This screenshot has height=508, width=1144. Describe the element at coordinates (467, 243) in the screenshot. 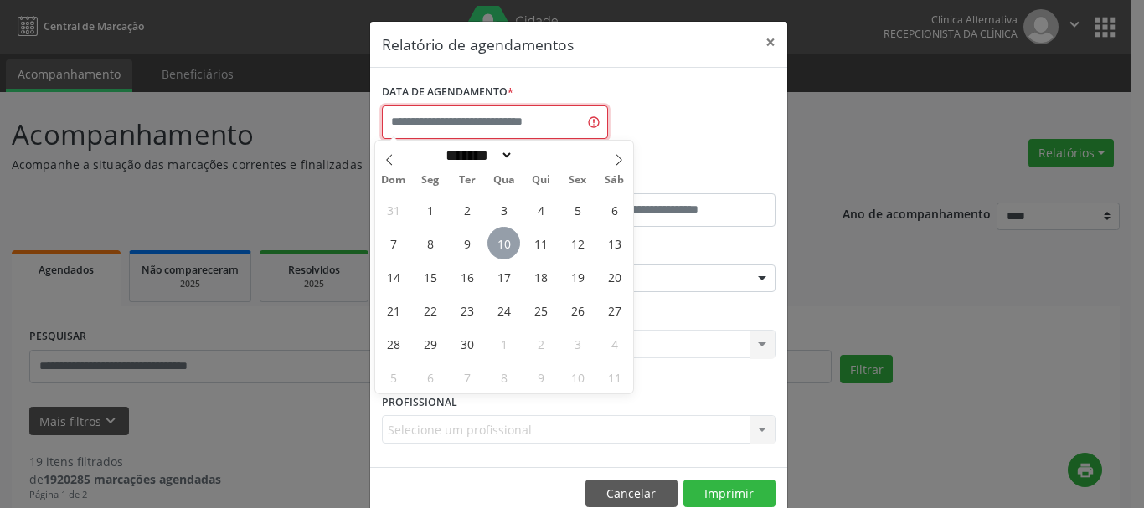

I see `span: Setembro 9, 2025` at that location.